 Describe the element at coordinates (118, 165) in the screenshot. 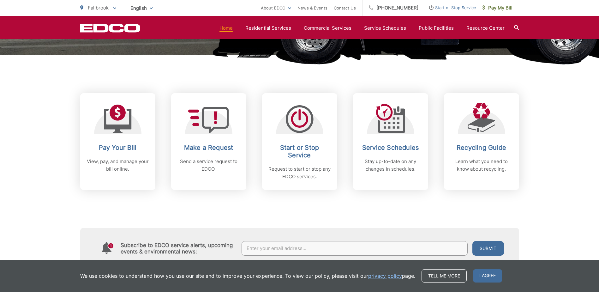

I see `p: View, pay, and manage your bill online.` at that location.